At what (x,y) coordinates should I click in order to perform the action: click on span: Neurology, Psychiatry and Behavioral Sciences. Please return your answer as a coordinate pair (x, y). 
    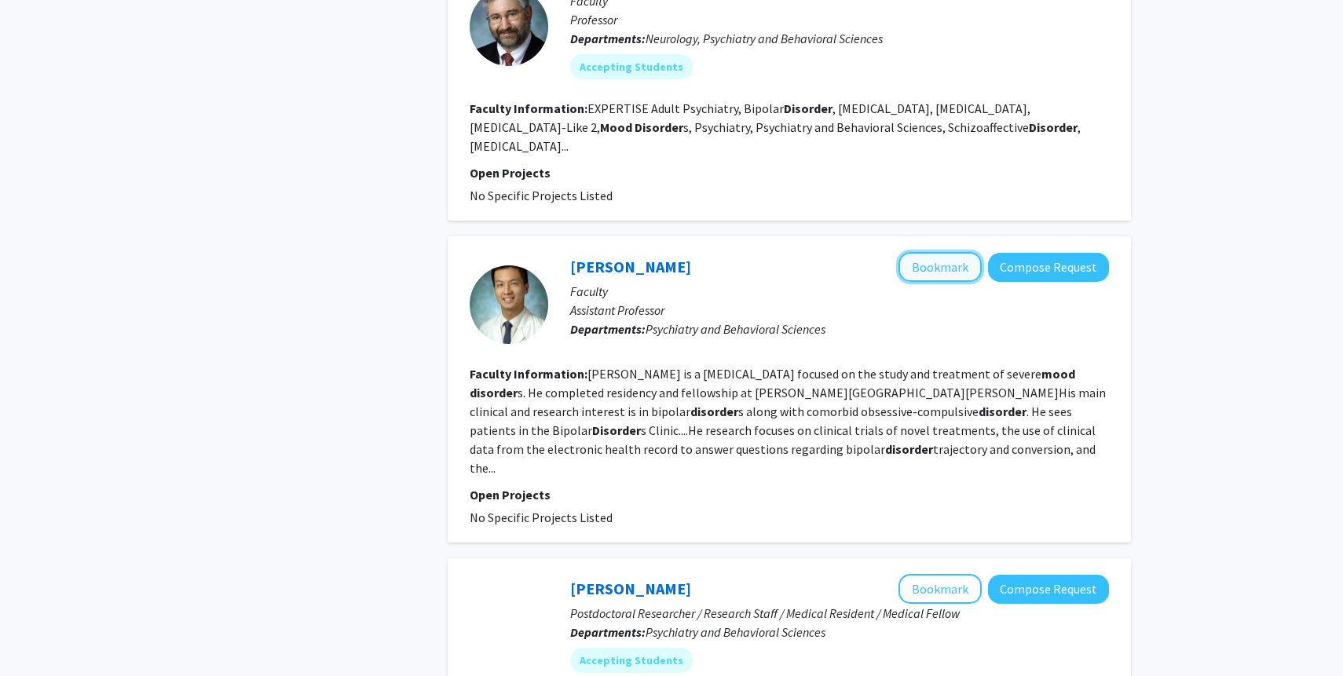
    Looking at the image, I should click on (764, 38).